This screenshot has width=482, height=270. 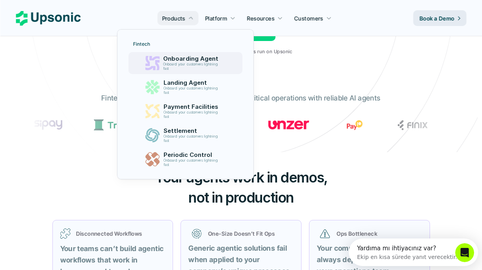 What do you see at coordinates (173, 18) in the screenshot?
I see `p: Products` at bounding box center [173, 18].